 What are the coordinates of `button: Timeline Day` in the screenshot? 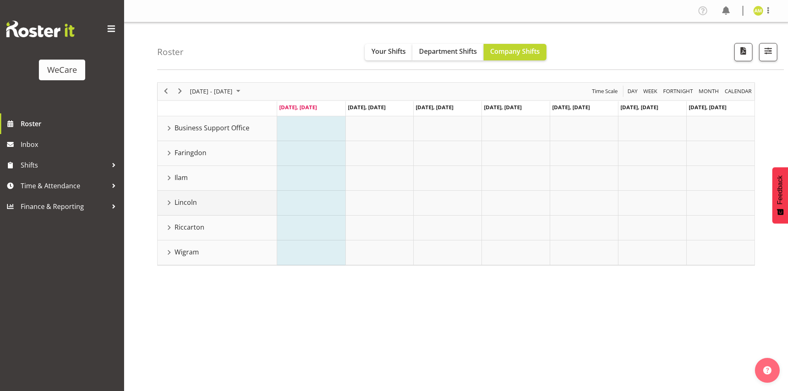 It's located at (633, 91).